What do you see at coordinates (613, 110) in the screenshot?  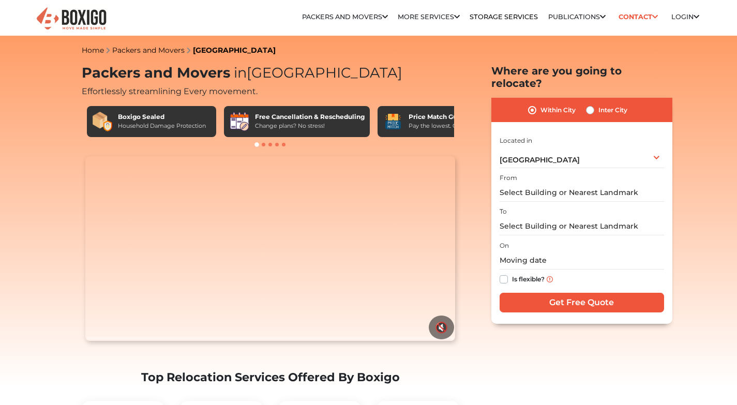 I see `label: Inter City` at bounding box center [613, 110].